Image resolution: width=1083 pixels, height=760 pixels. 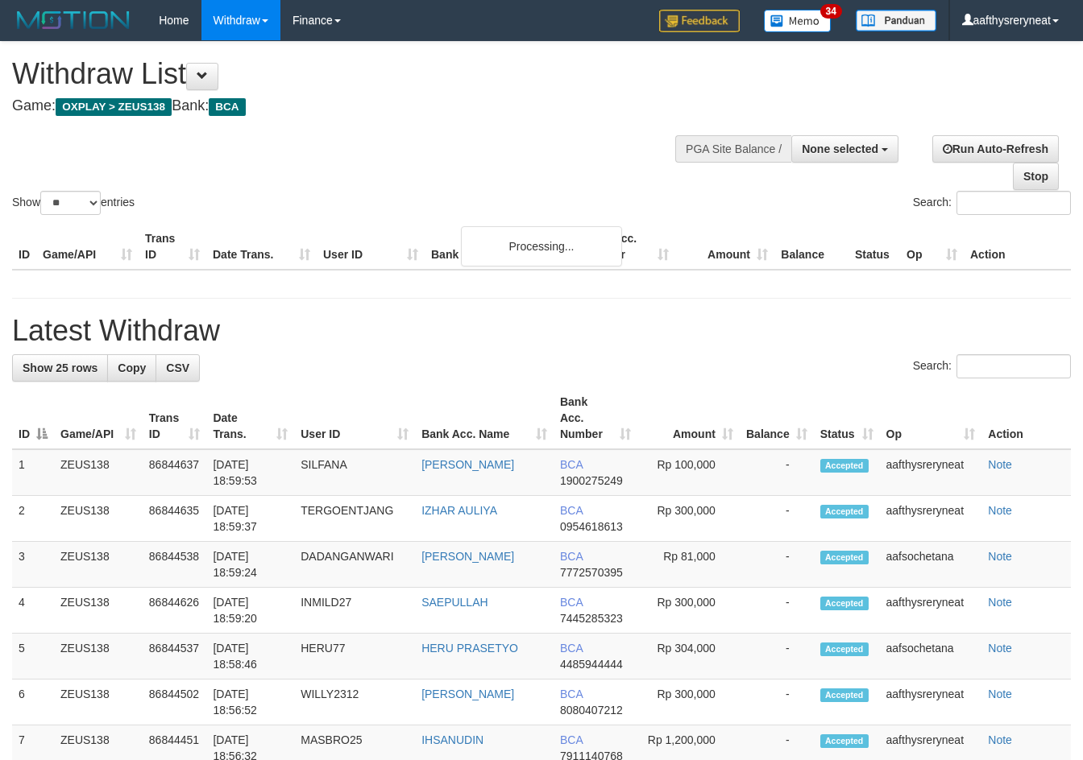 What do you see at coordinates (60, 368) in the screenshot?
I see `a: Show 25 rows` at bounding box center [60, 368].